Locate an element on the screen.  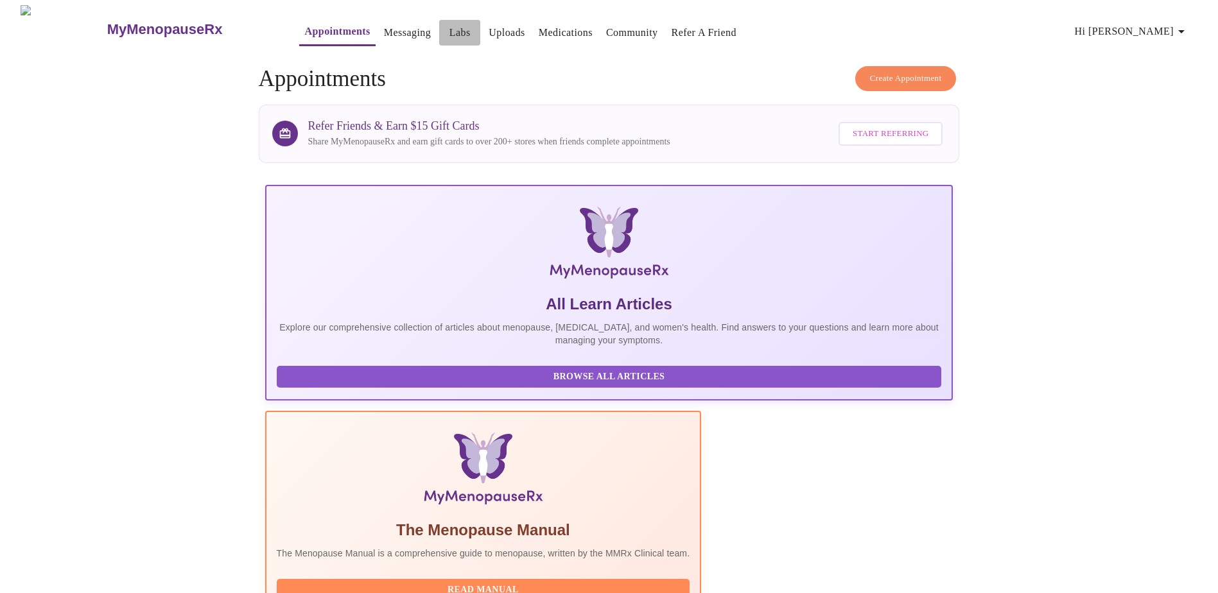
button: Browse All Articles is located at coordinates (609, 377).